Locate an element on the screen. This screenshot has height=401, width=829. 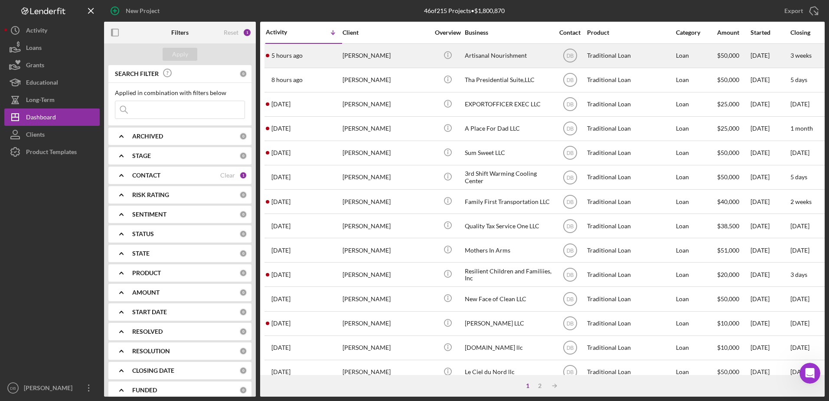
button: Long-Term is located at coordinates (52, 100).